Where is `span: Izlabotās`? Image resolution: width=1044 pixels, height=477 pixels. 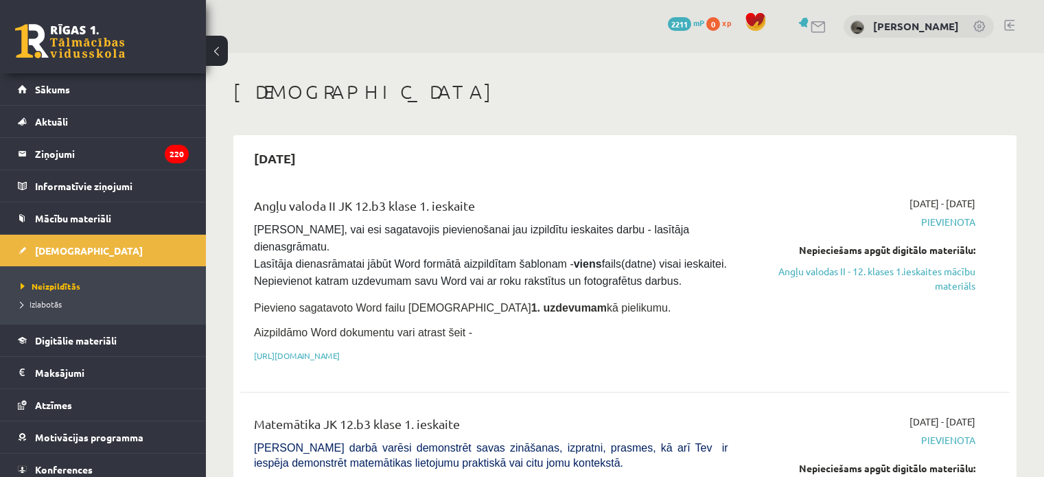 span: Izlabotās is located at coordinates (41, 304).